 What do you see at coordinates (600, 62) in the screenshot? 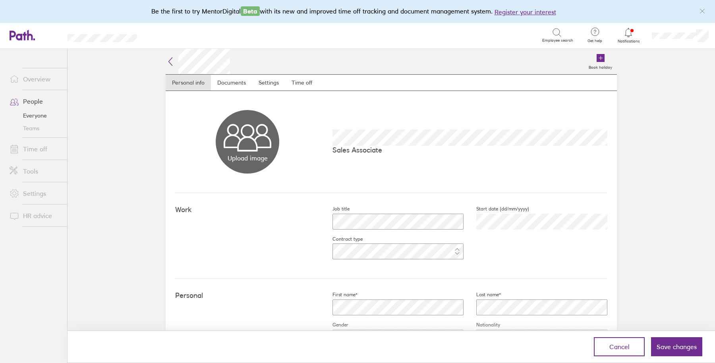
I see `a: Book holiday` at bounding box center [600, 62].